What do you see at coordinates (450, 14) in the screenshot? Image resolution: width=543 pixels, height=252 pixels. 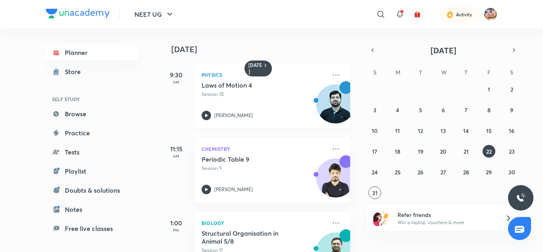 I see `img: activity` at bounding box center [450, 14].